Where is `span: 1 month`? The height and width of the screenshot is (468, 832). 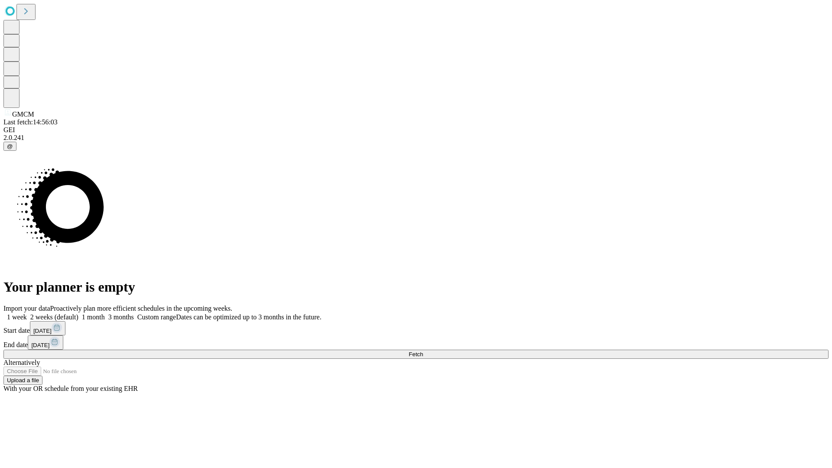 span: 1 month is located at coordinates (93, 317).